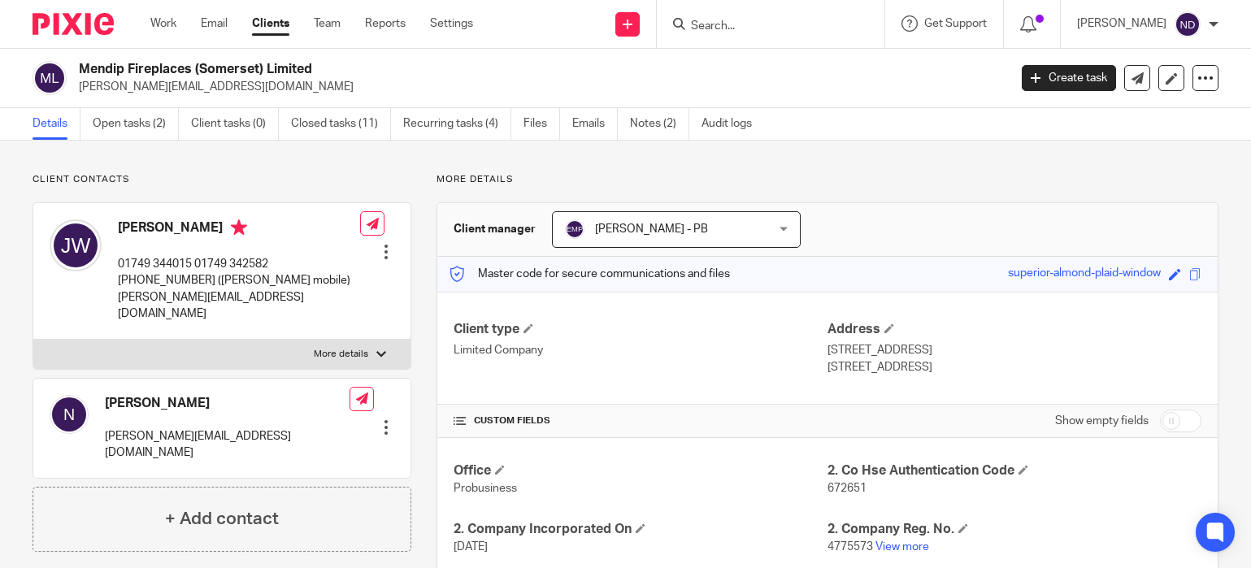 The width and height of the screenshot is (1251, 568). What do you see at coordinates (163, 24) in the screenshot?
I see `a: Work` at bounding box center [163, 24].